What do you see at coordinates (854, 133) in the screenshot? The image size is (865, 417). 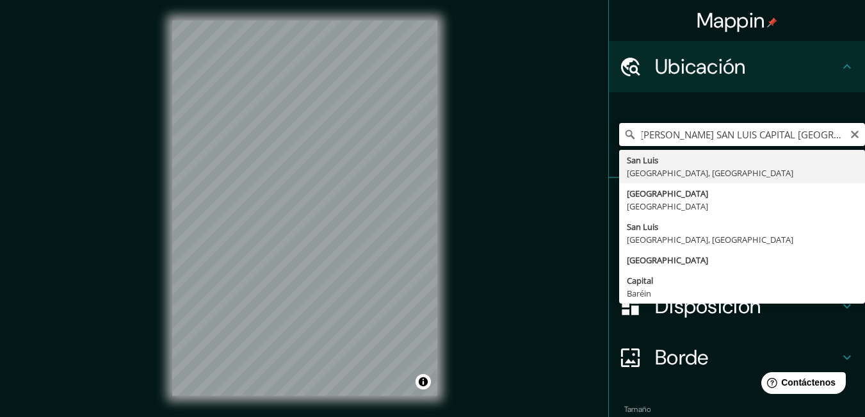 I see `button: Claro` at bounding box center [854, 133].